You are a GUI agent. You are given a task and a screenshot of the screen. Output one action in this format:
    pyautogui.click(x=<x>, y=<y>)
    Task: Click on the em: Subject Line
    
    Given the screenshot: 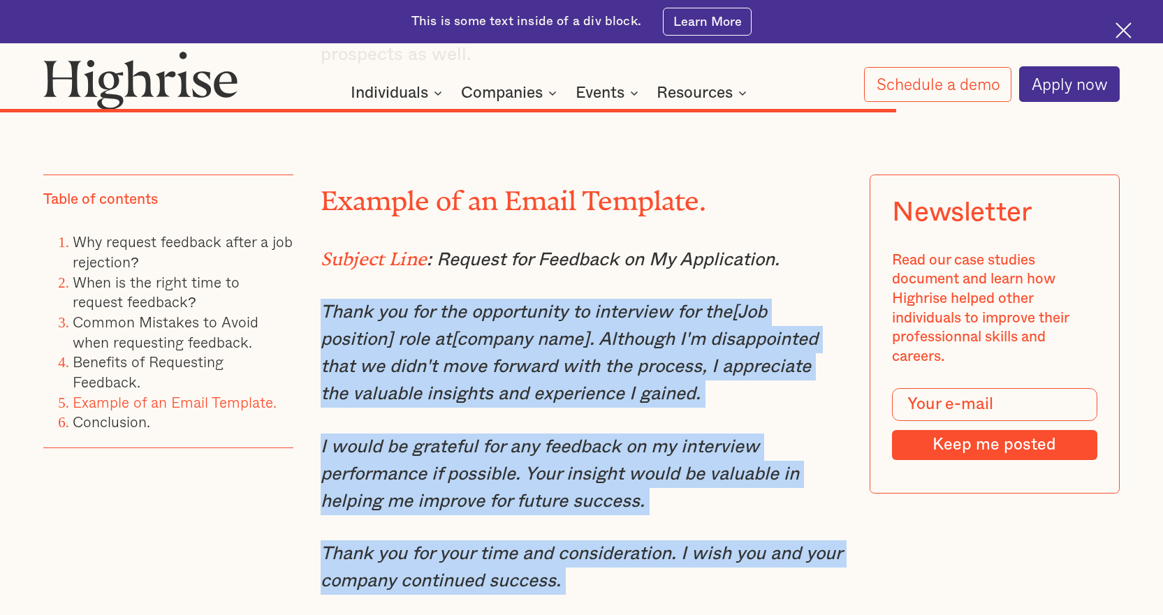 What is the action you would take?
    pyautogui.click(x=374, y=254)
    